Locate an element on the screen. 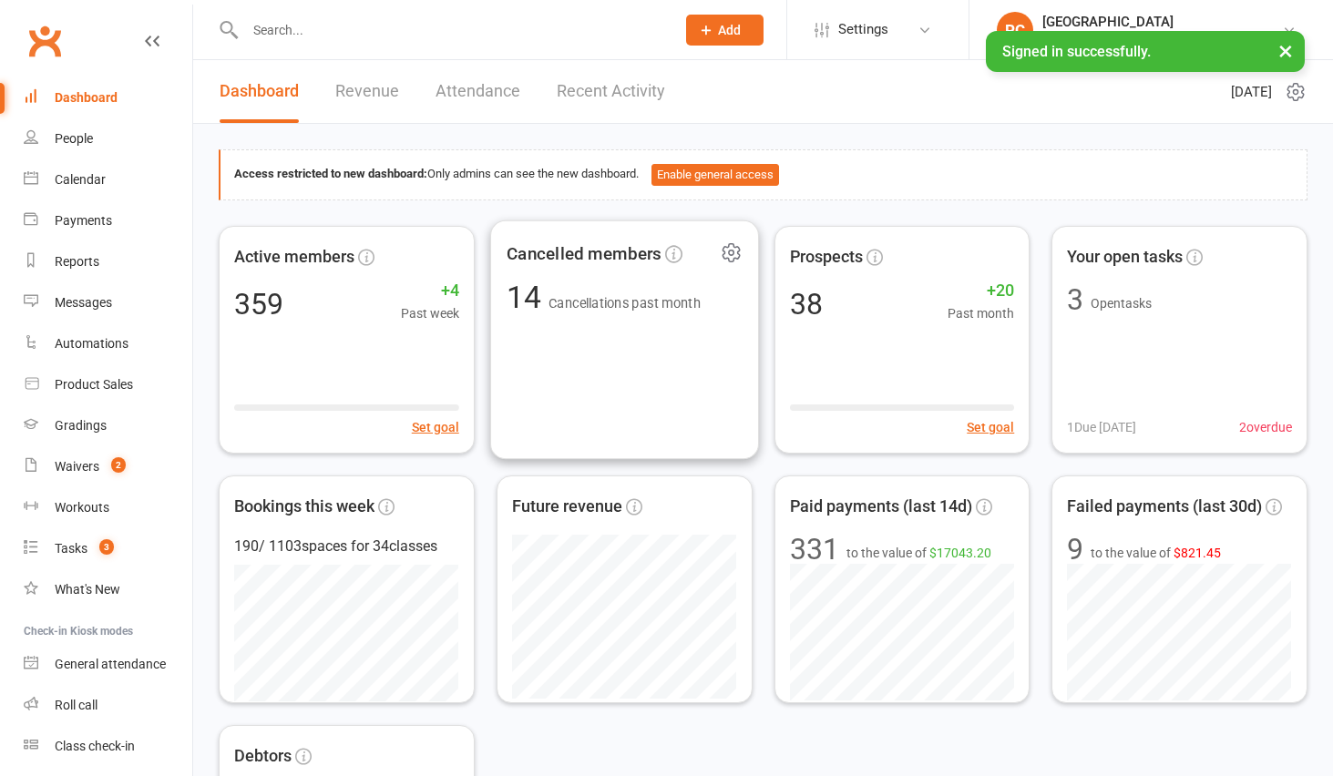 This screenshot has width=1333, height=776. a: Tasks 3 is located at coordinates (108, 548).